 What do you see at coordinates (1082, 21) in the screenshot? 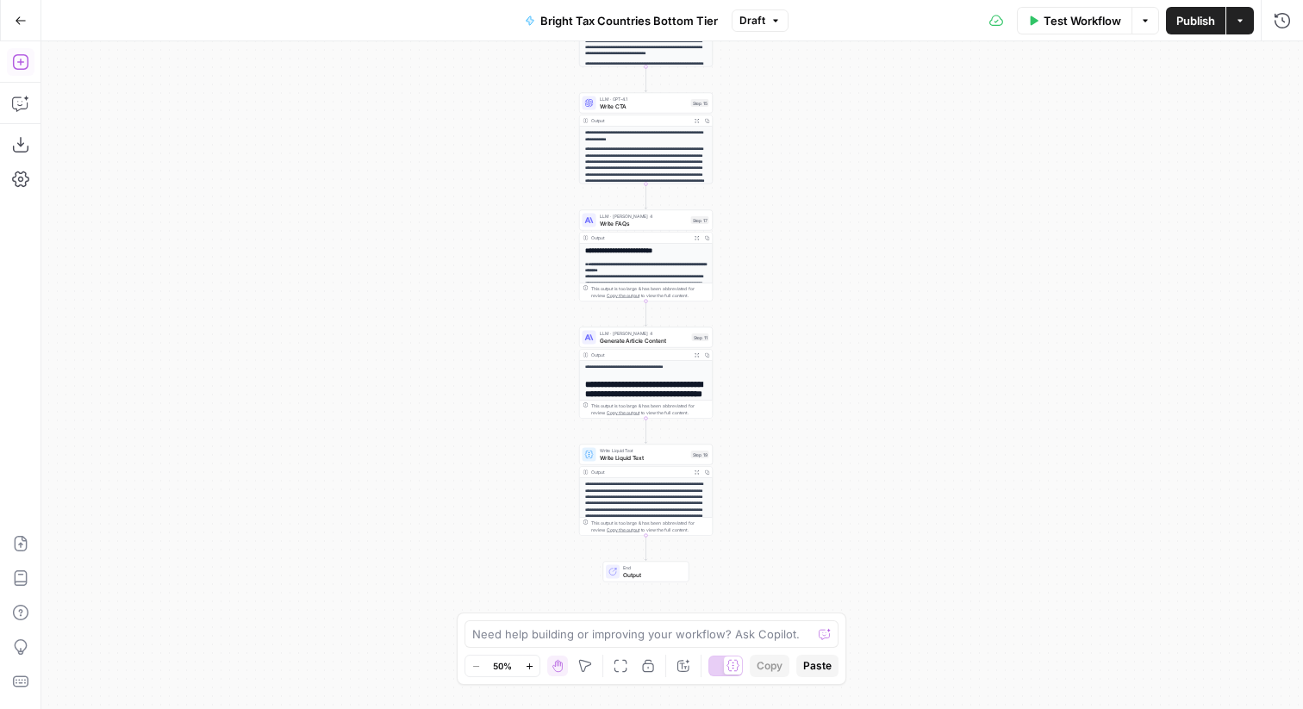
I see `span: Test Workflow` at bounding box center [1082, 21].